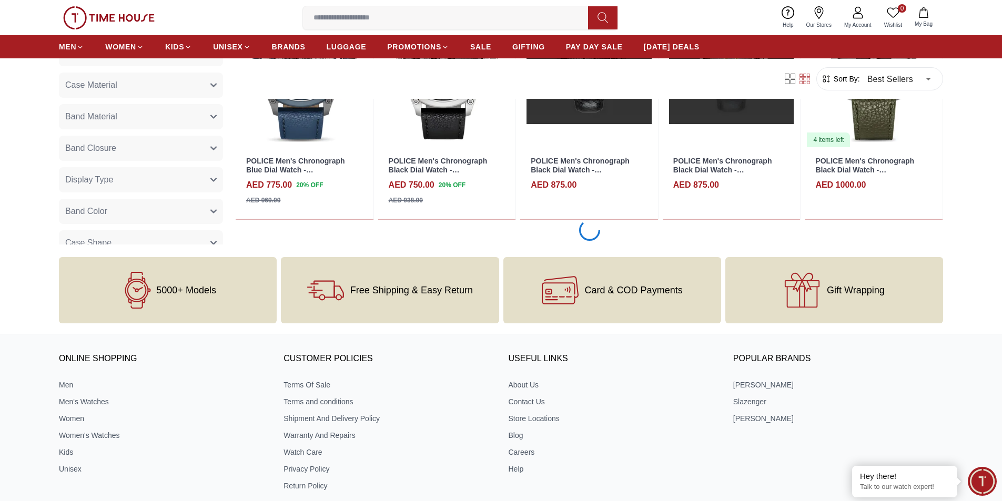  I want to click on span: BRANDS, so click(289, 47).